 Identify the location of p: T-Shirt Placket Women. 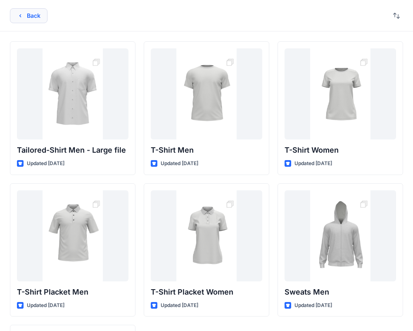
(207, 292).